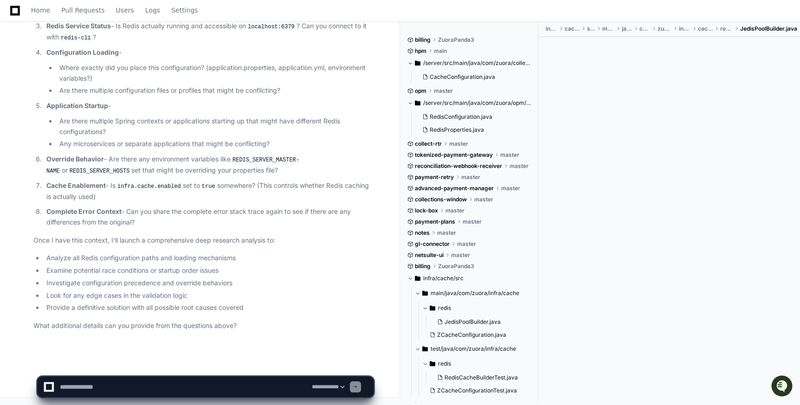  Describe the element at coordinates (215, 127) in the screenshot. I see `li: Are there multiple Spring contexts or applications starting up that might have different Redis co...` at that location.